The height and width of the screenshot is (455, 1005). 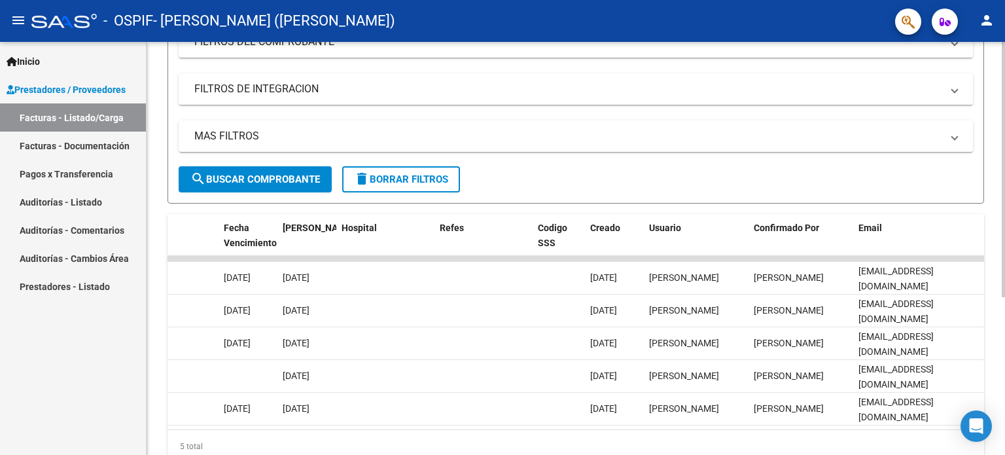 What do you see at coordinates (23, 61) in the screenshot?
I see `span: Inicio` at bounding box center [23, 61].